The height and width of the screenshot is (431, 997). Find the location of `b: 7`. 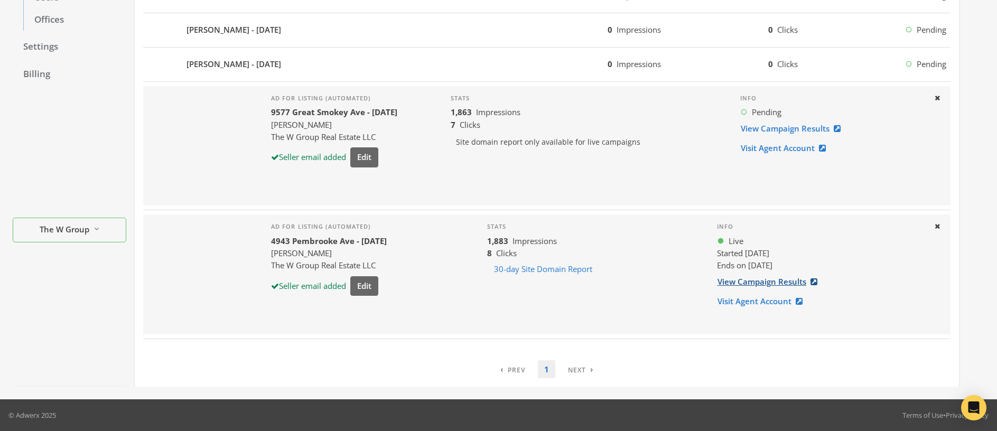

b: 7 is located at coordinates (453, 125).